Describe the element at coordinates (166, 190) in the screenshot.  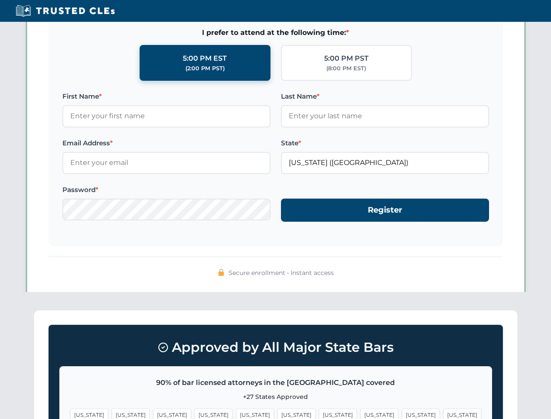
I see `label: Password` at that location.